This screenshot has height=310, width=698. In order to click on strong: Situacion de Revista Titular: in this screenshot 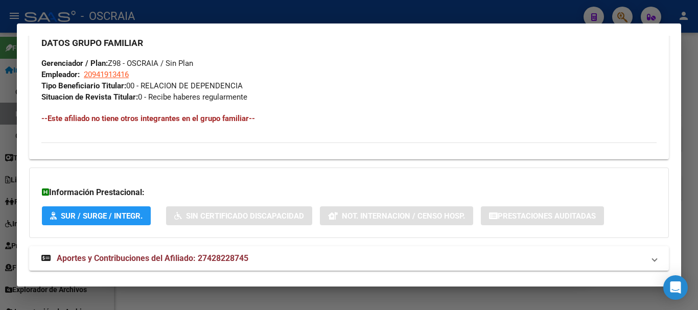, I will do `click(89, 97)`.